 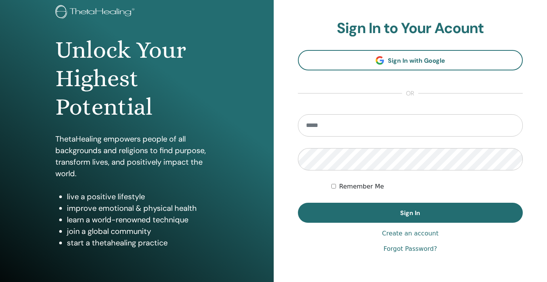 What do you see at coordinates (410, 249) in the screenshot?
I see `a: Forgot Password?` at bounding box center [410, 249].